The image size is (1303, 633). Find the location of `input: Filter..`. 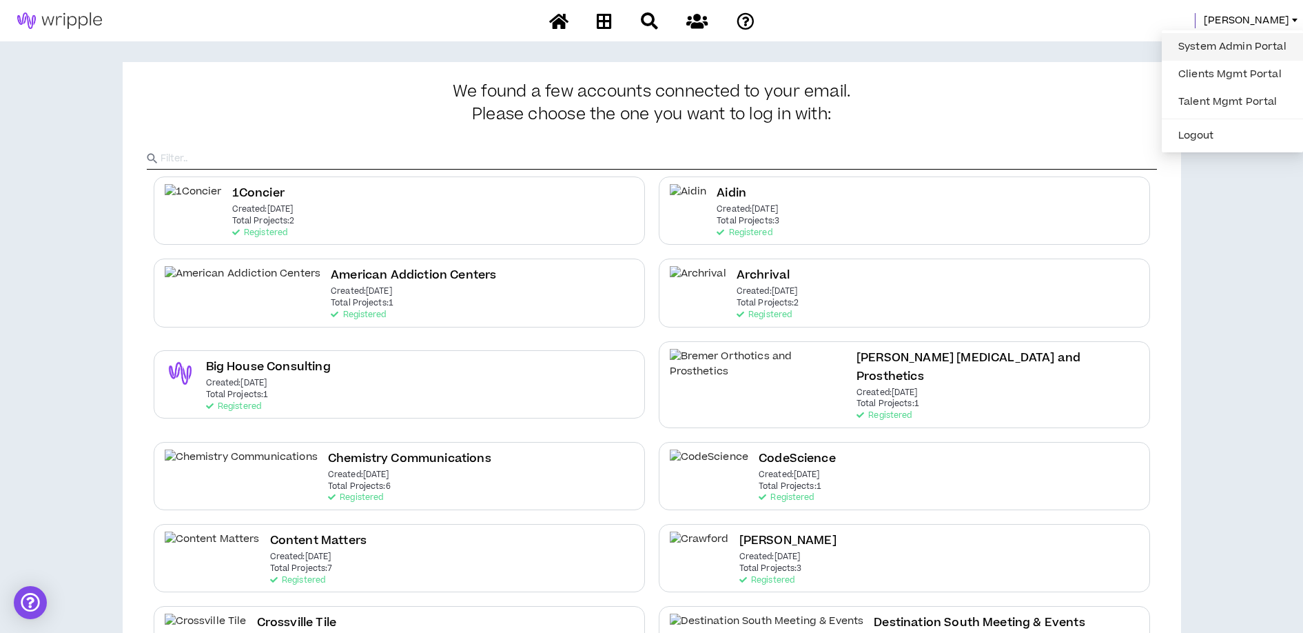

input: Filter.. is located at coordinates (659, 159).